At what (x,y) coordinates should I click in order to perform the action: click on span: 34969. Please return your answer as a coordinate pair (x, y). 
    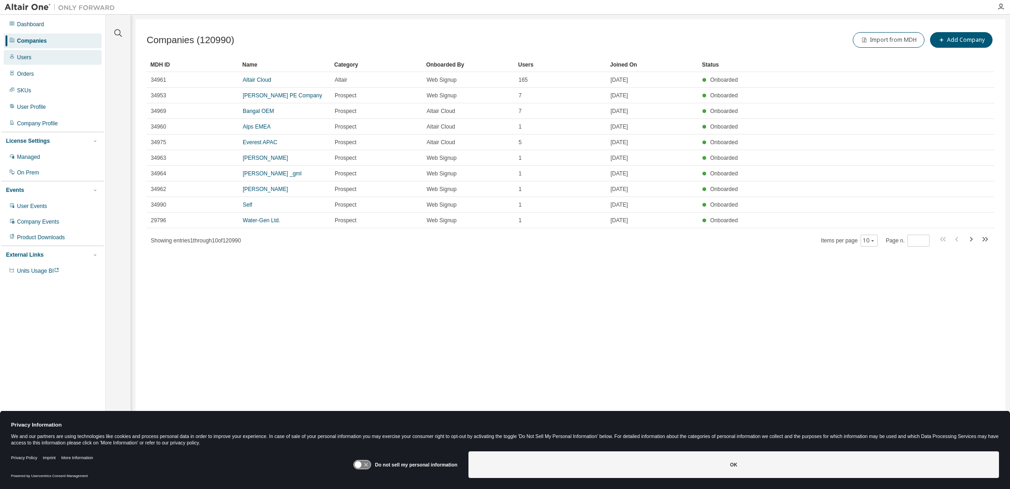
    Looking at the image, I should click on (158, 111).